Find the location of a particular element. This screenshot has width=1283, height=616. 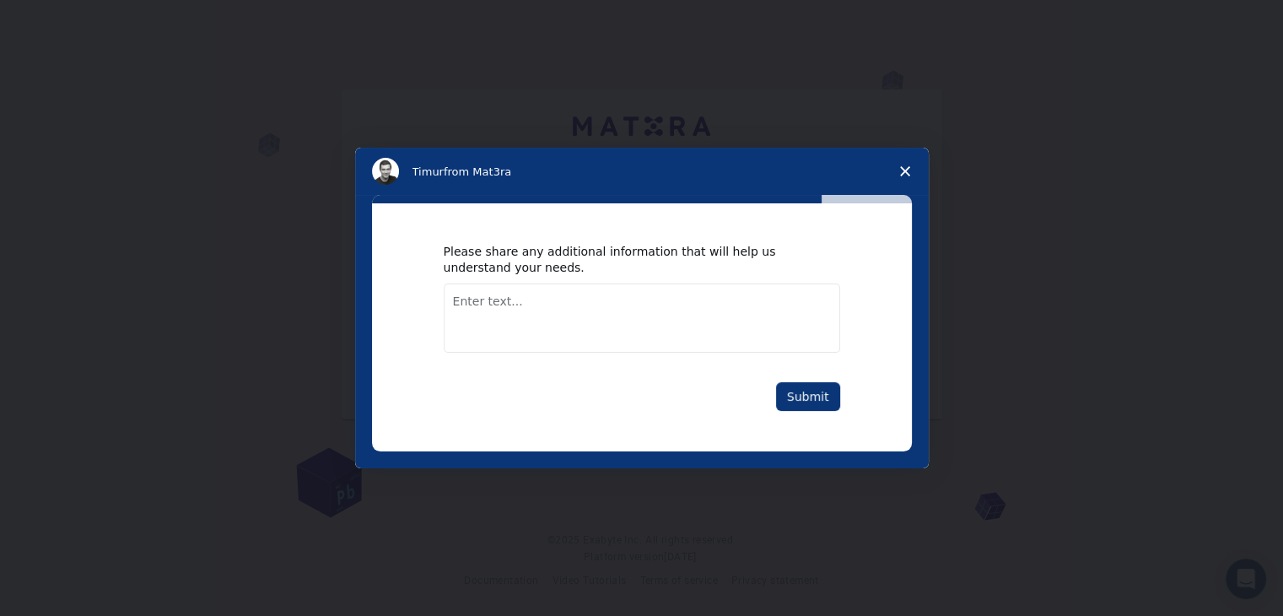

button: Submit is located at coordinates (808, 397).